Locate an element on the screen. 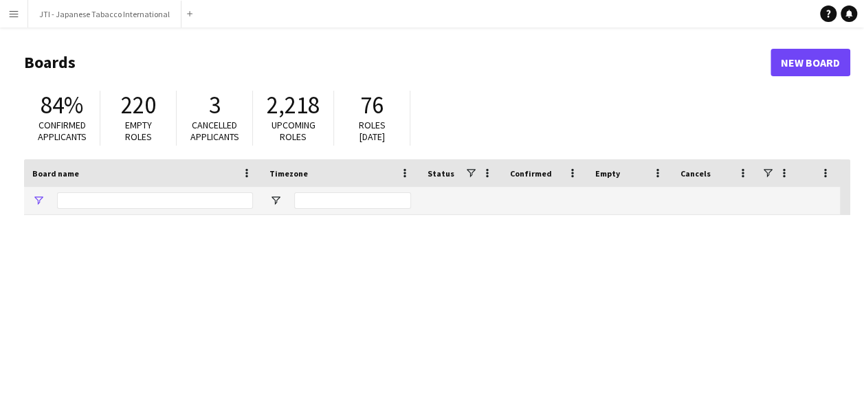 This screenshot has width=864, height=408. button: JTI - Japanese Tabacco International is located at coordinates (104, 14).